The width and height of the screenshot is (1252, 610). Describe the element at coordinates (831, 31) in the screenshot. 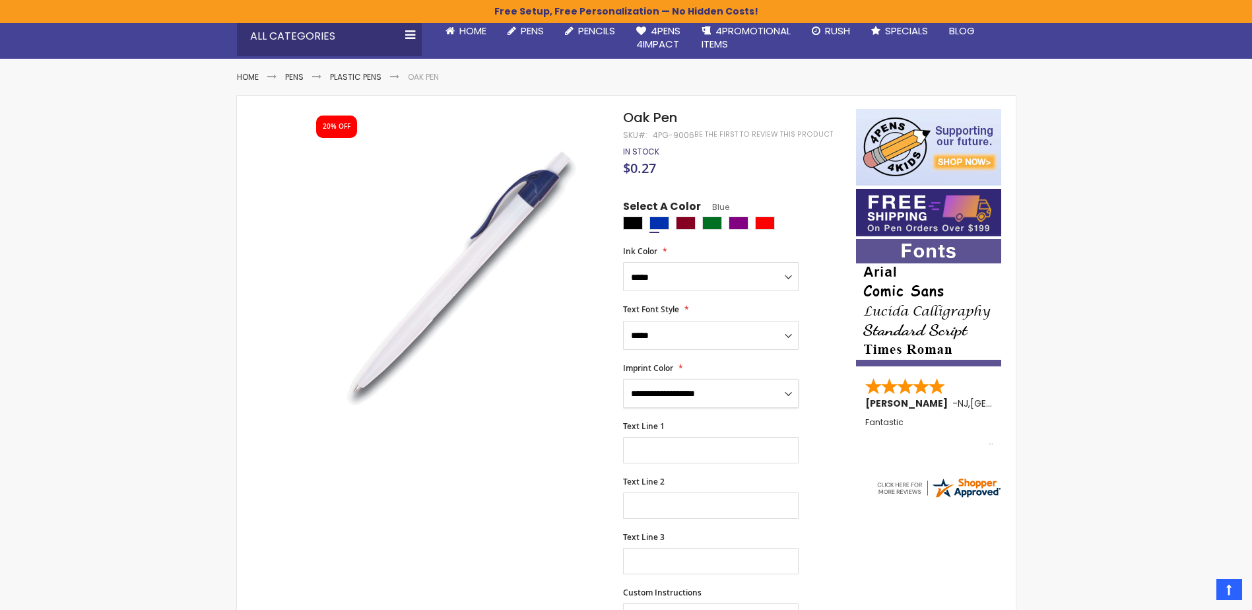

I see `a: Rush` at that location.